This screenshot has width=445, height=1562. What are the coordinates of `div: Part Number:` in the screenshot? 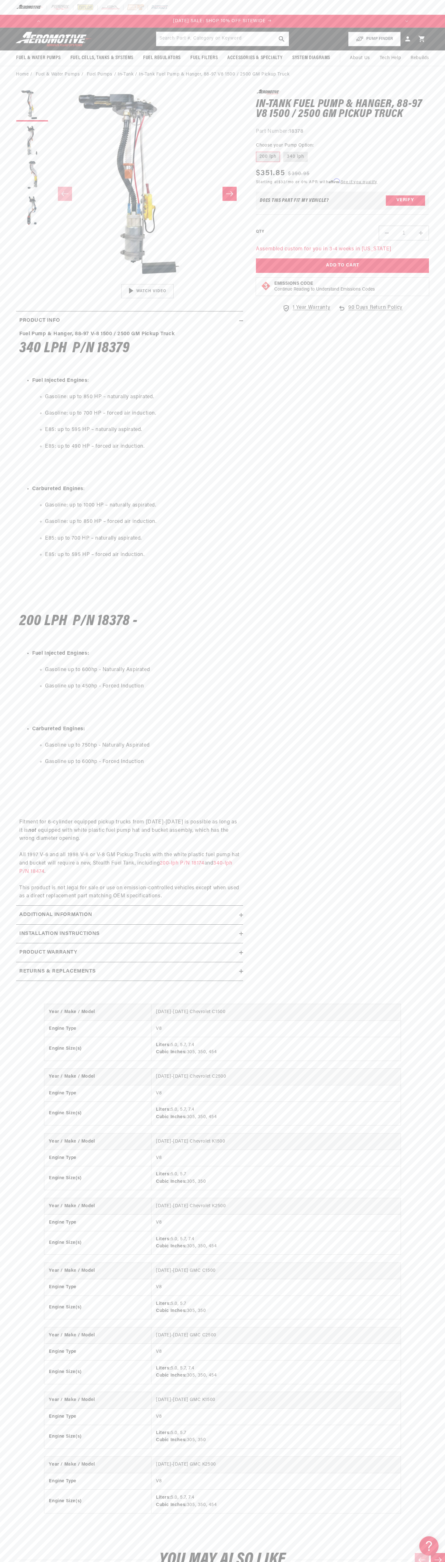 It's located at (342, 132).